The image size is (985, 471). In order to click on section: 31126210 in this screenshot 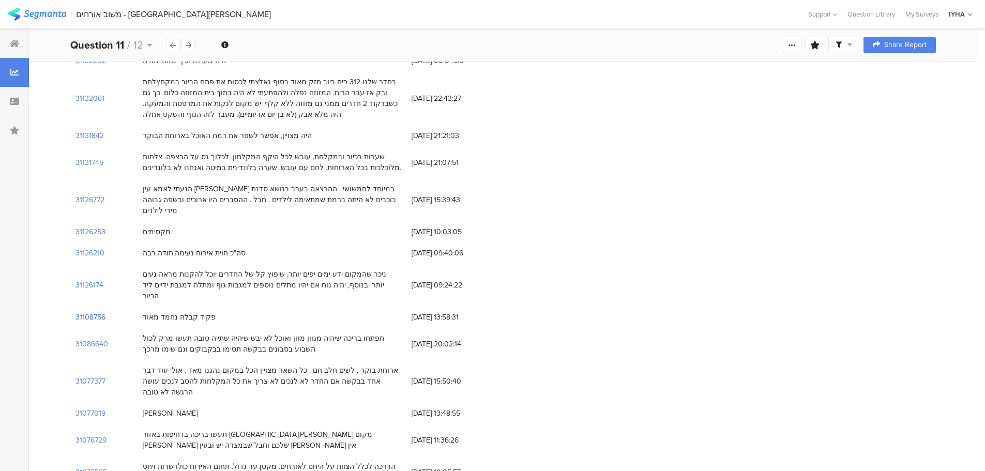, I will do `click(90, 253)`.